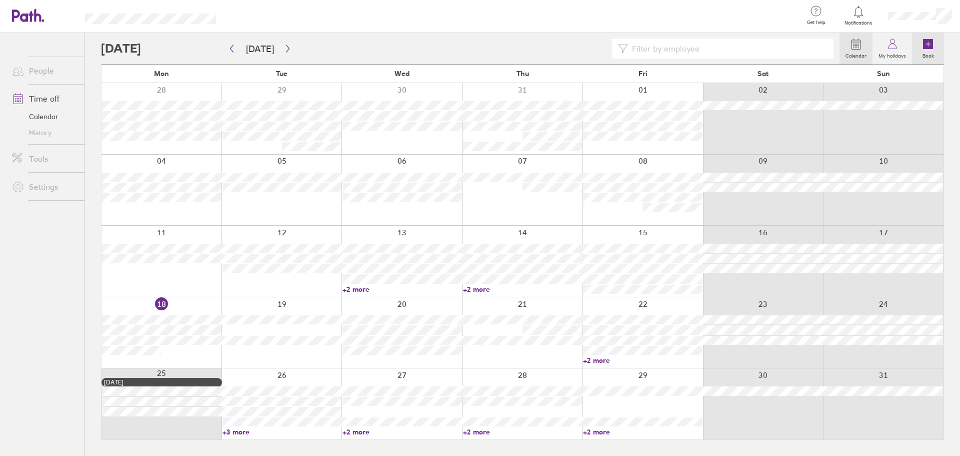 This screenshot has height=456, width=960. What do you see at coordinates (763, 74) in the screenshot?
I see `span: Sat` at bounding box center [763, 74].